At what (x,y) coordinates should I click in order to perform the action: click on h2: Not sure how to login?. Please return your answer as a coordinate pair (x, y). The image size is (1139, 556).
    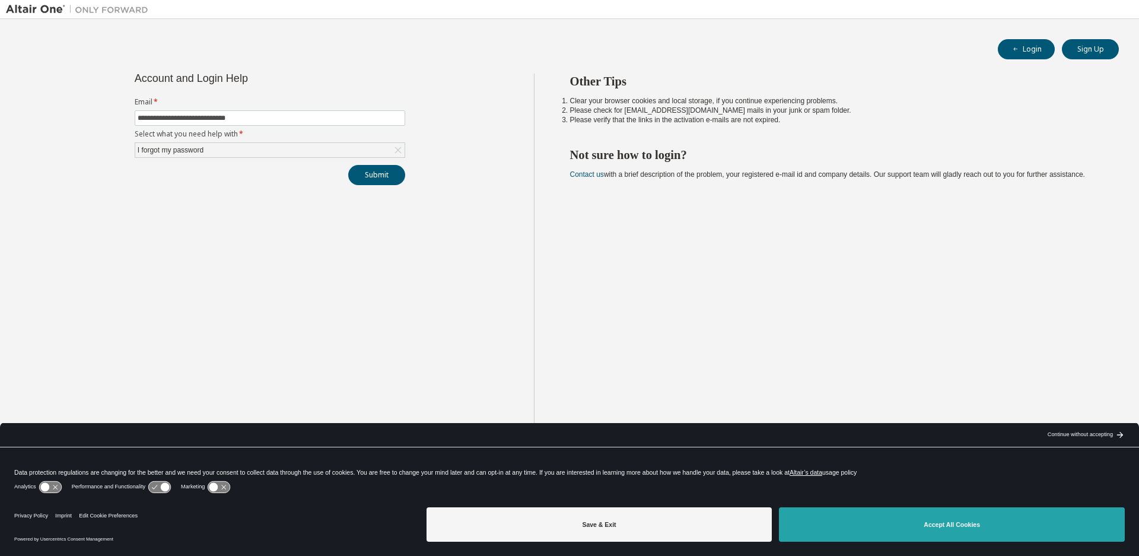
    Looking at the image, I should click on (834, 155).